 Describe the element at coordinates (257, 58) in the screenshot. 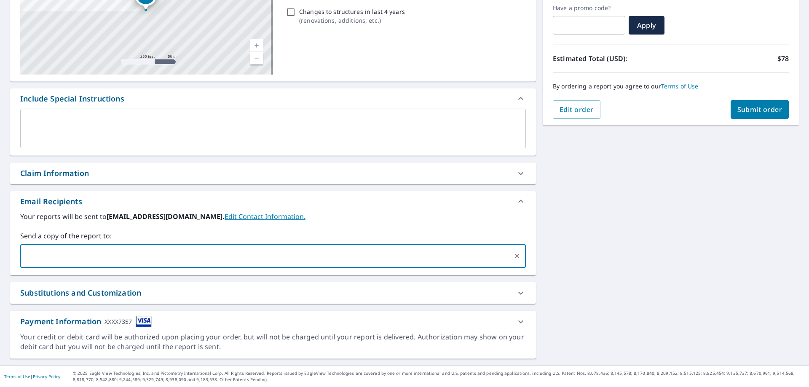

I see `a: Current Level 17, Zoom Out` at that location.